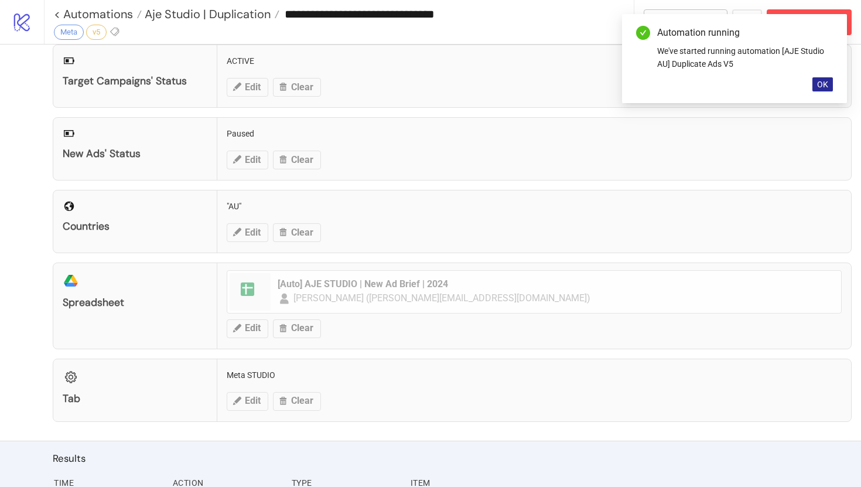 The height and width of the screenshot is (487, 861). Describe the element at coordinates (823, 84) in the screenshot. I see `button: OK` at that location.